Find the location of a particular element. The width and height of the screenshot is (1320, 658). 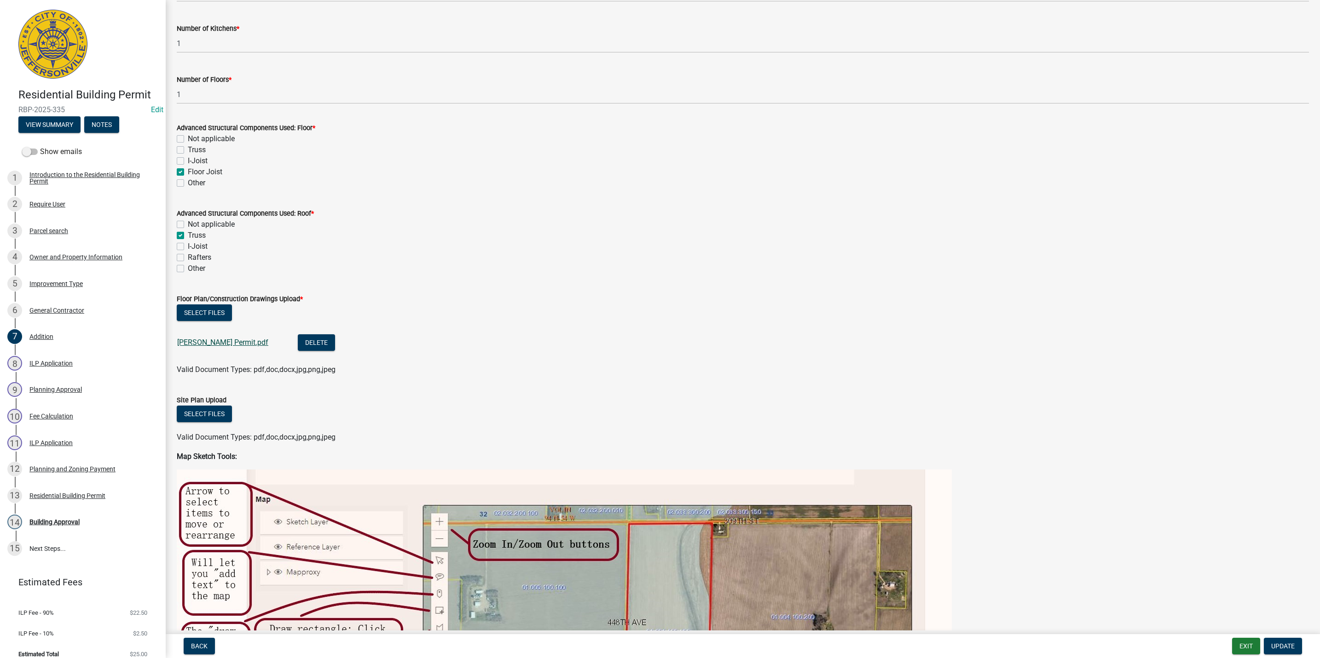

span: ILP Fee - 10% is located at coordinates (36, 634).